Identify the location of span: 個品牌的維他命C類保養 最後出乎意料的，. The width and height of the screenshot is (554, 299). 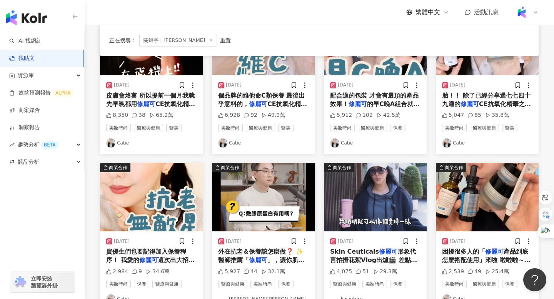
(261, 100).